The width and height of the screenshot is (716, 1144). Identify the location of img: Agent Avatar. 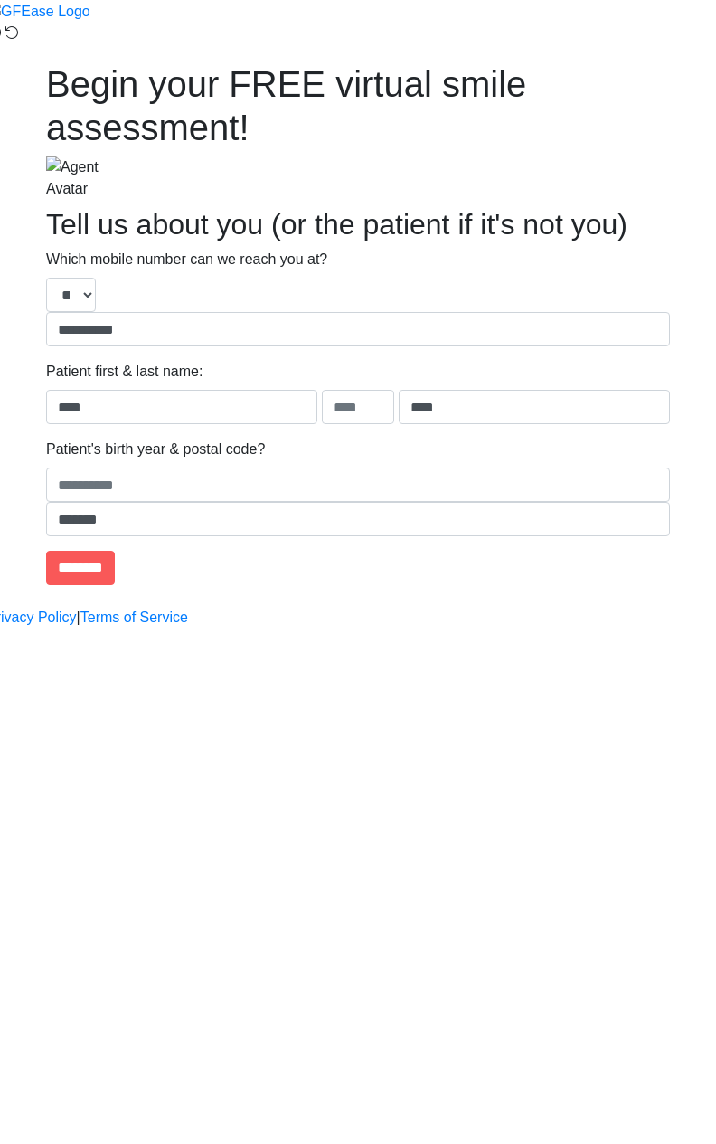
(87, 178).